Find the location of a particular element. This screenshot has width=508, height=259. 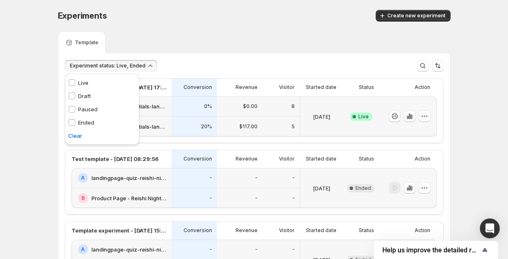

h2: Product Page - Reishi Night Essentials is located at coordinates (129, 198).